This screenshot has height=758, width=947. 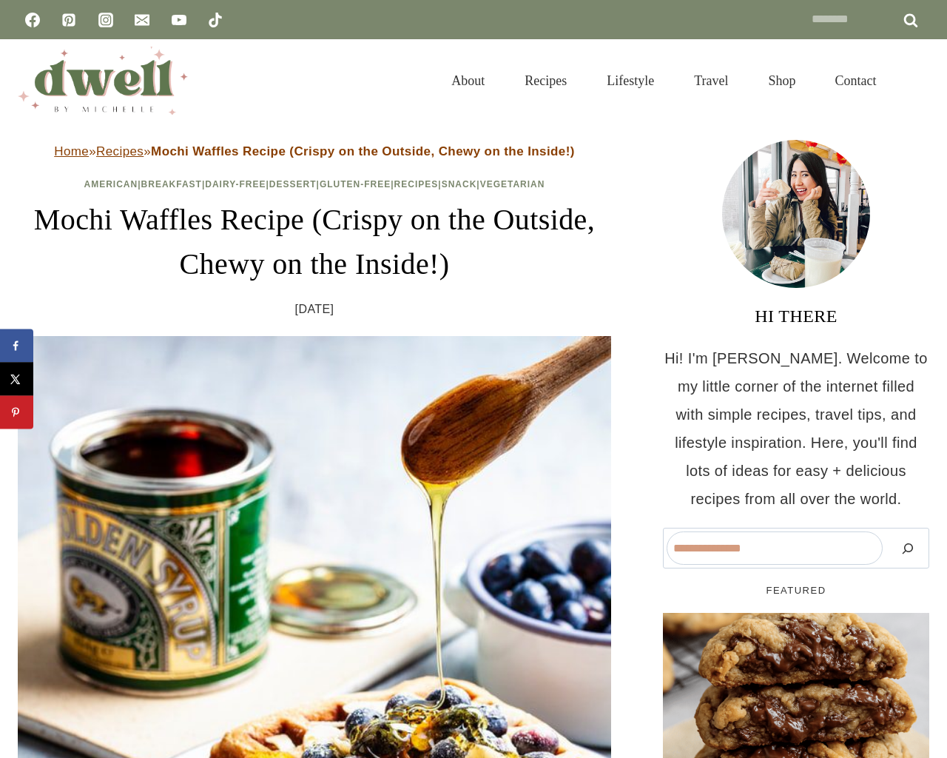 I want to click on a: Vegetarian, so click(x=513, y=184).